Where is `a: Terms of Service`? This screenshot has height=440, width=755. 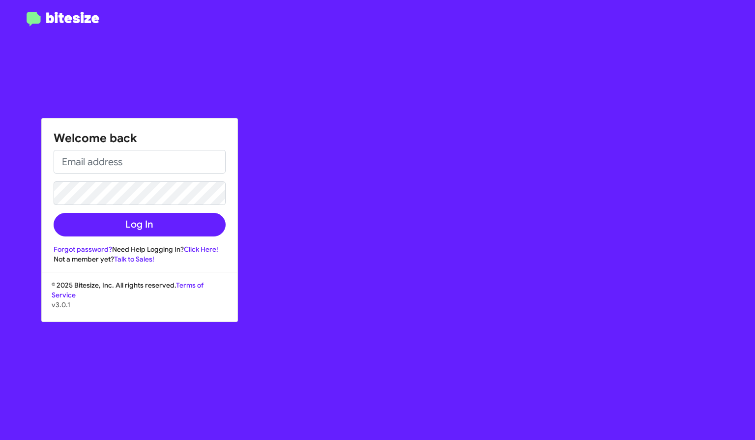
a: Terms of Service is located at coordinates (127, 290).